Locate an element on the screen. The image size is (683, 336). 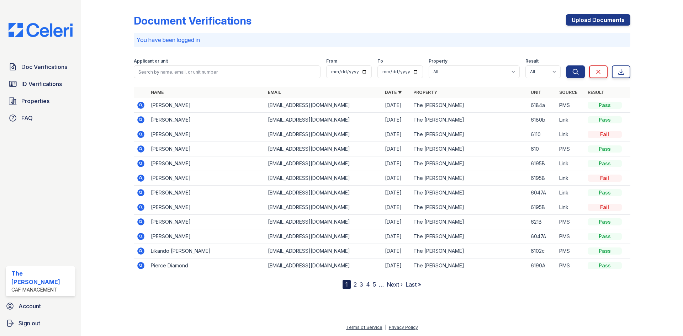
td: 621B is located at coordinates (542, 222).